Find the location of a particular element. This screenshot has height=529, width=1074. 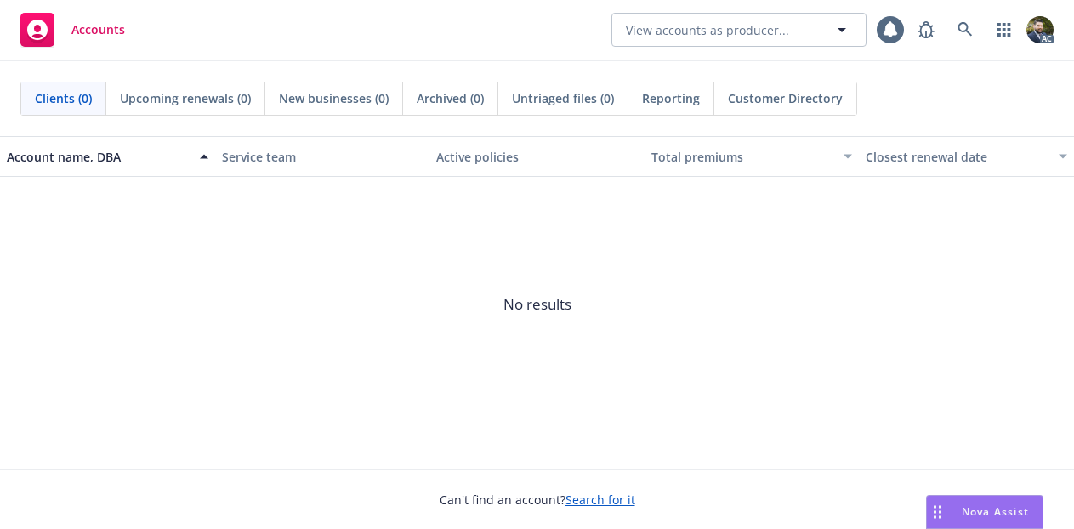

a: Accounts is located at coordinates (72, 30).